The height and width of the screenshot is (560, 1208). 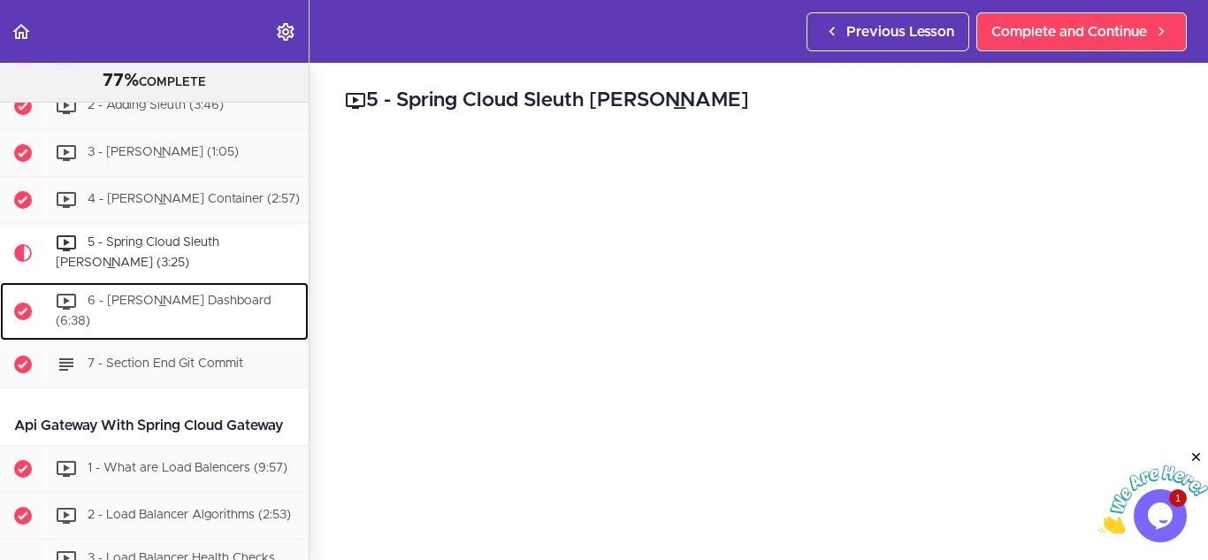 I want to click on span: 7 - Section End Git Commit, so click(x=165, y=363).